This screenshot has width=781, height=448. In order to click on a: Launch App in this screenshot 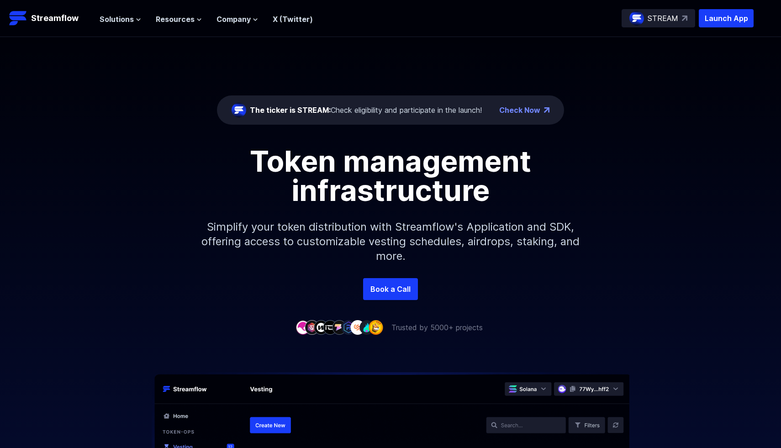, I will do `click(726, 18)`.